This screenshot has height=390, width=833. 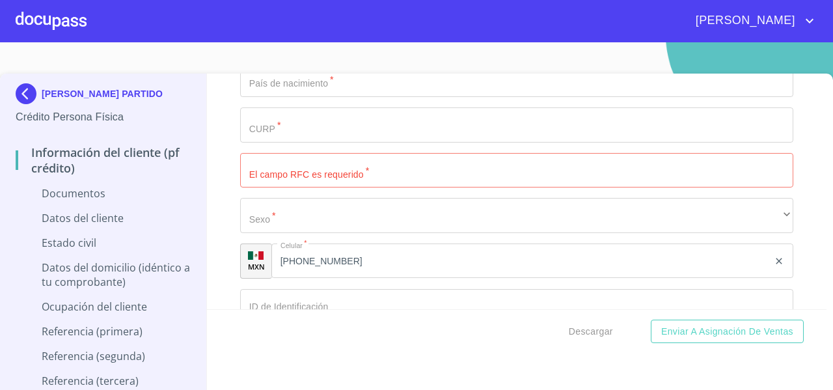 What do you see at coordinates (256, 266) in the screenshot?
I see `p: MXN` at bounding box center [256, 266].